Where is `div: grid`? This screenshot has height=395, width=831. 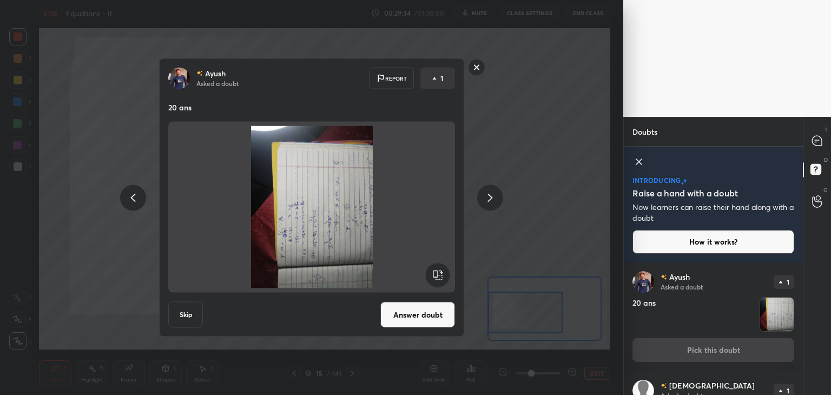 div: grid is located at coordinates (713, 328).